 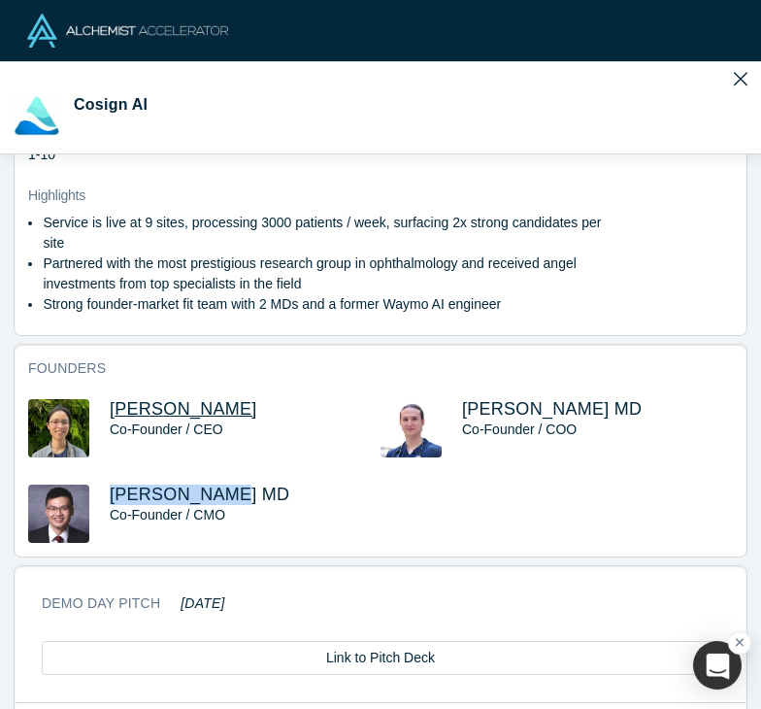 What do you see at coordinates (58, 514) in the screenshot?
I see `img: Louie Cai MD's Profile Image` at bounding box center [58, 514].